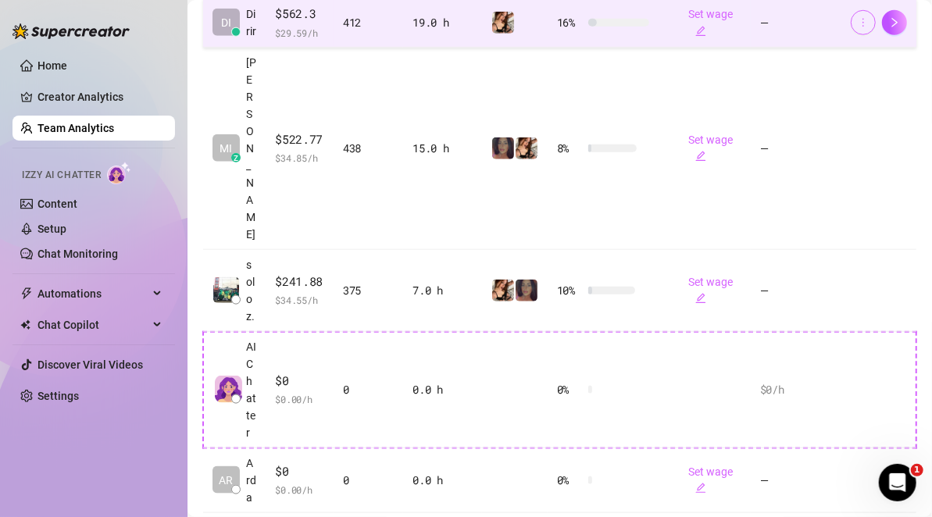  I want to click on span: solo z., so click(251, 290).